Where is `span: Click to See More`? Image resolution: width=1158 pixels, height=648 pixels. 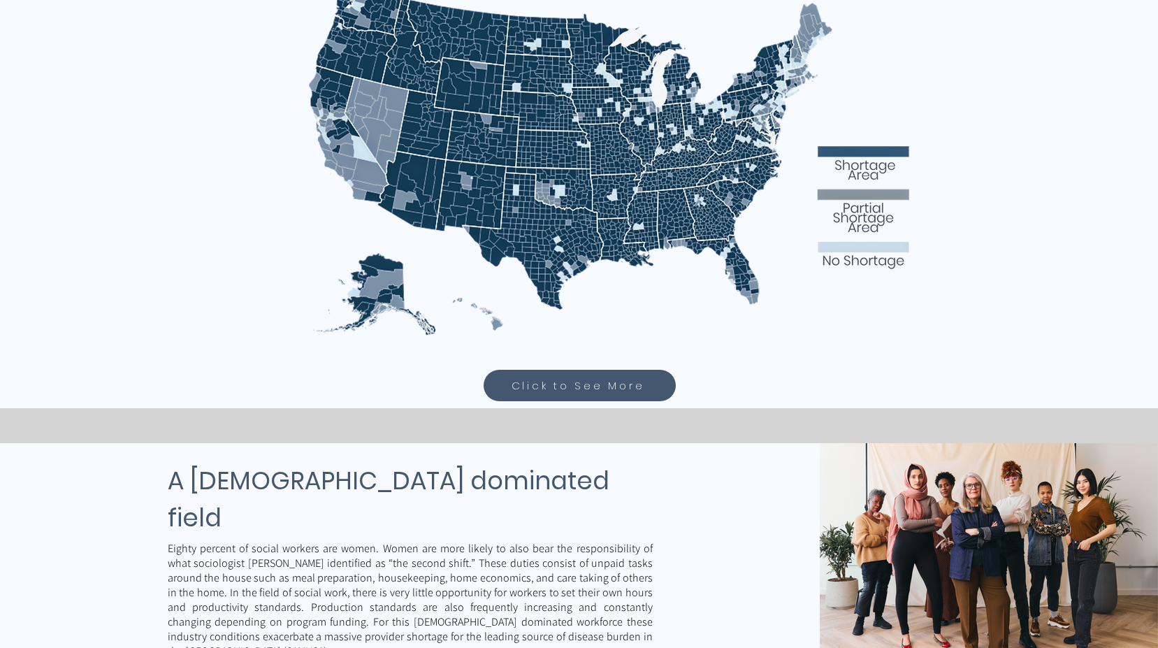
span: Click to See More is located at coordinates (578, 385).